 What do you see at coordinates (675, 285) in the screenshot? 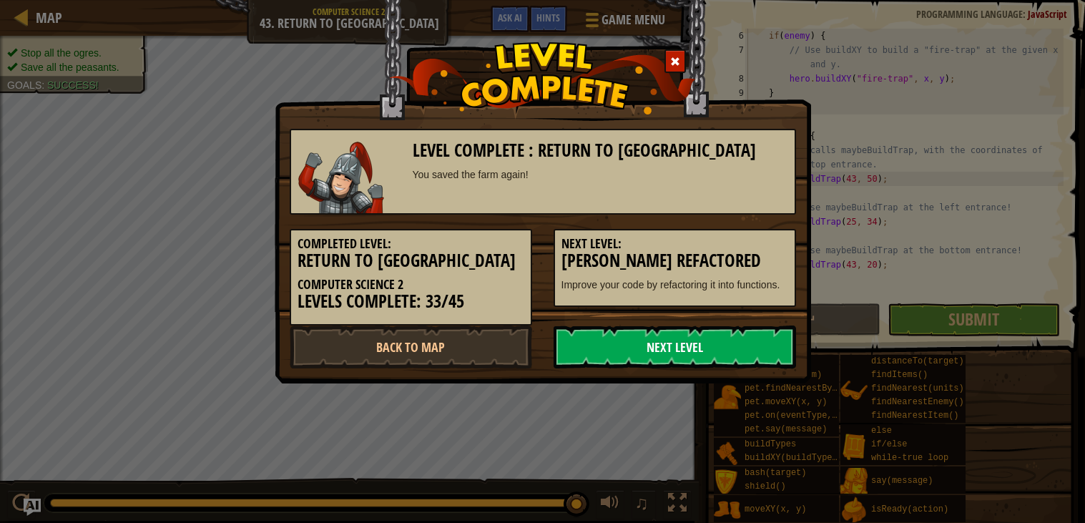
I see `p: Improve your code by refactoring it into functions.` at bounding box center [675, 285].